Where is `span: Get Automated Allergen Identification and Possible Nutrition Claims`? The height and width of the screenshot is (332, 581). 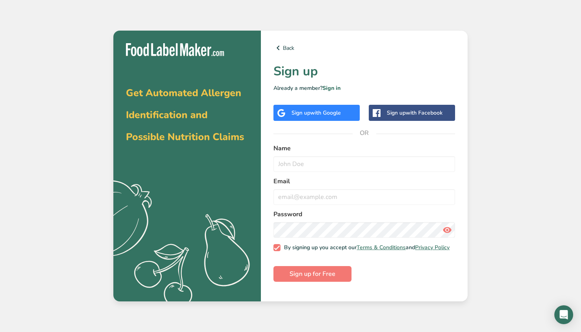
span: Get Automated Allergen Identification and Possible Nutrition Claims is located at coordinates (185, 115).